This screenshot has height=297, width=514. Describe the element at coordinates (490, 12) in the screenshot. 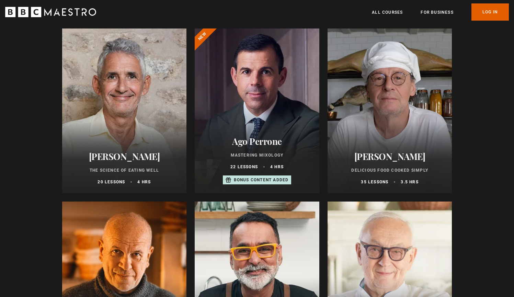

I see `a: Log In` at that location.